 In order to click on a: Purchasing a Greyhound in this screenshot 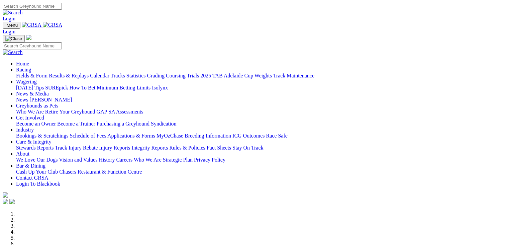, I will do `click(123, 124)`.